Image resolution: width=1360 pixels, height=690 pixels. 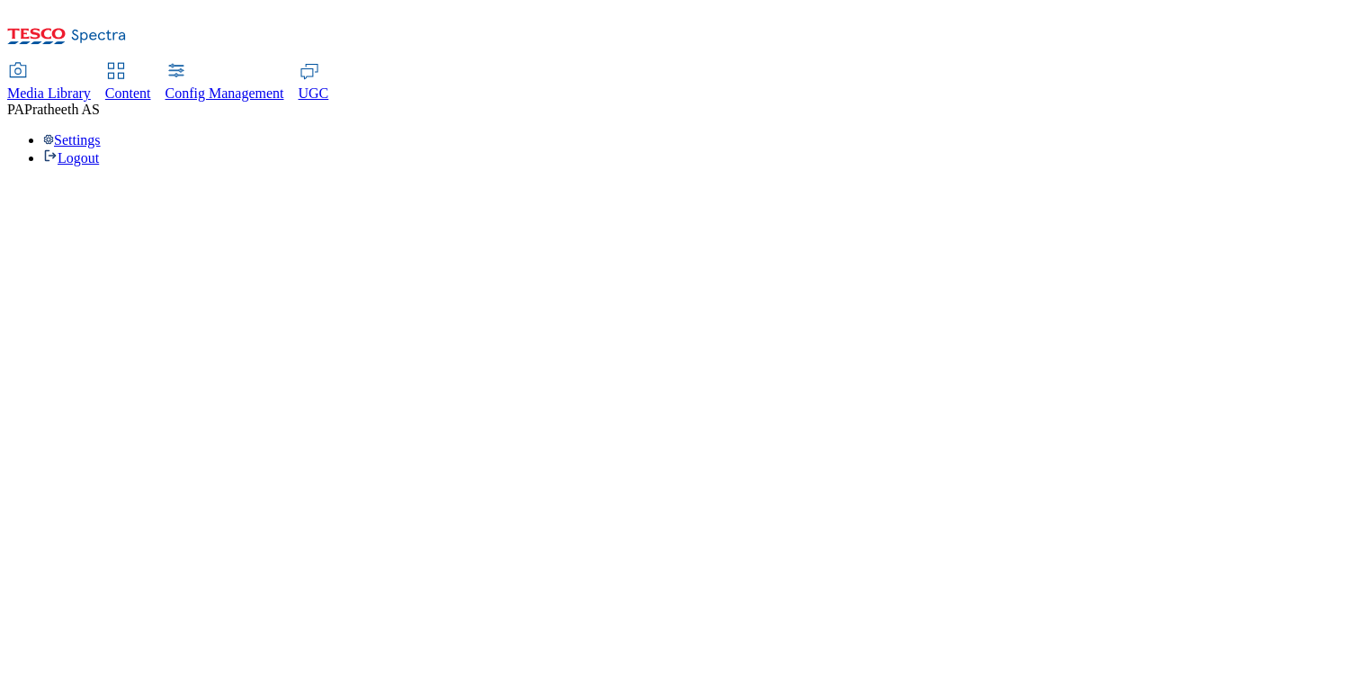 What do you see at coordinates (49, 83) in the screenshot?
I see `a: Media Library` at bounding box center [49, 83].